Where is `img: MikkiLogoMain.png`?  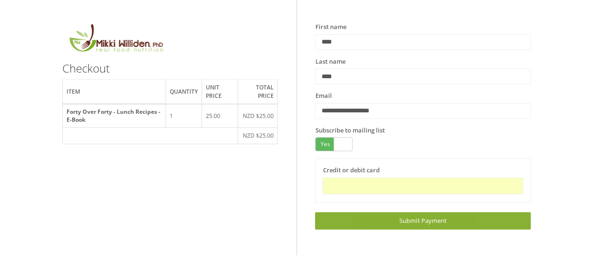 img: MikkiLogoMain.png is located at coordinates (116, 40).